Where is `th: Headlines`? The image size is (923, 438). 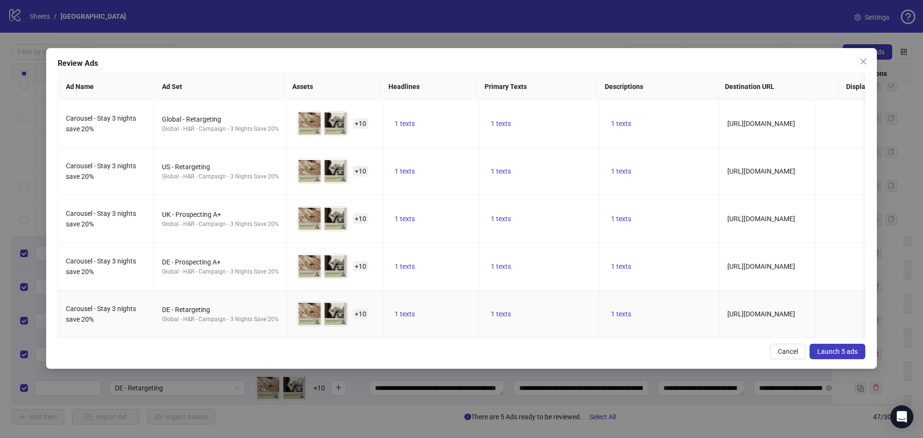 th: Headlines is located at coordinates (429, 87).